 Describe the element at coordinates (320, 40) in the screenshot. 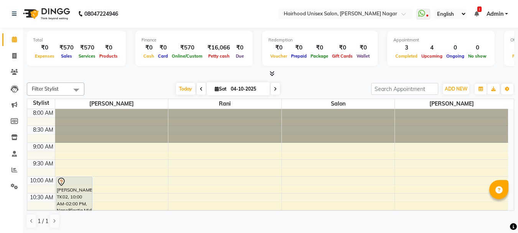

I see `div: Redemption` at that location.